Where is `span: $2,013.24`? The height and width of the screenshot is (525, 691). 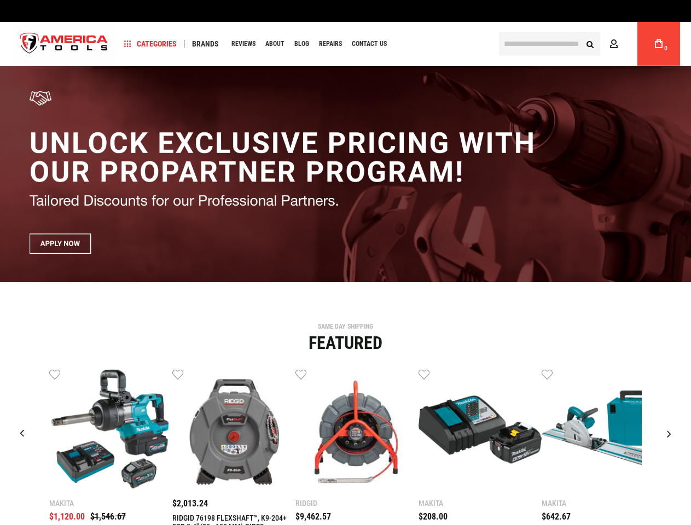 span: $2,013.24 is located at coordinates (190, 504).